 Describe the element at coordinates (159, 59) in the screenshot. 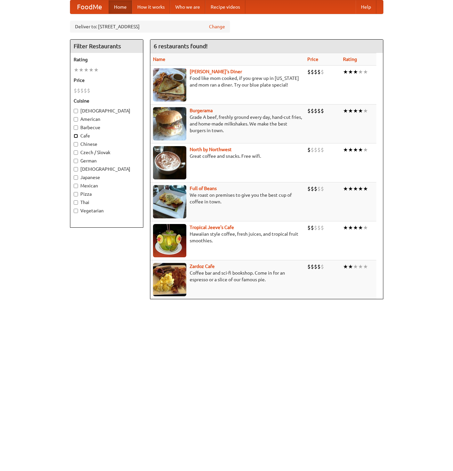

I see `a: Name` at that location.